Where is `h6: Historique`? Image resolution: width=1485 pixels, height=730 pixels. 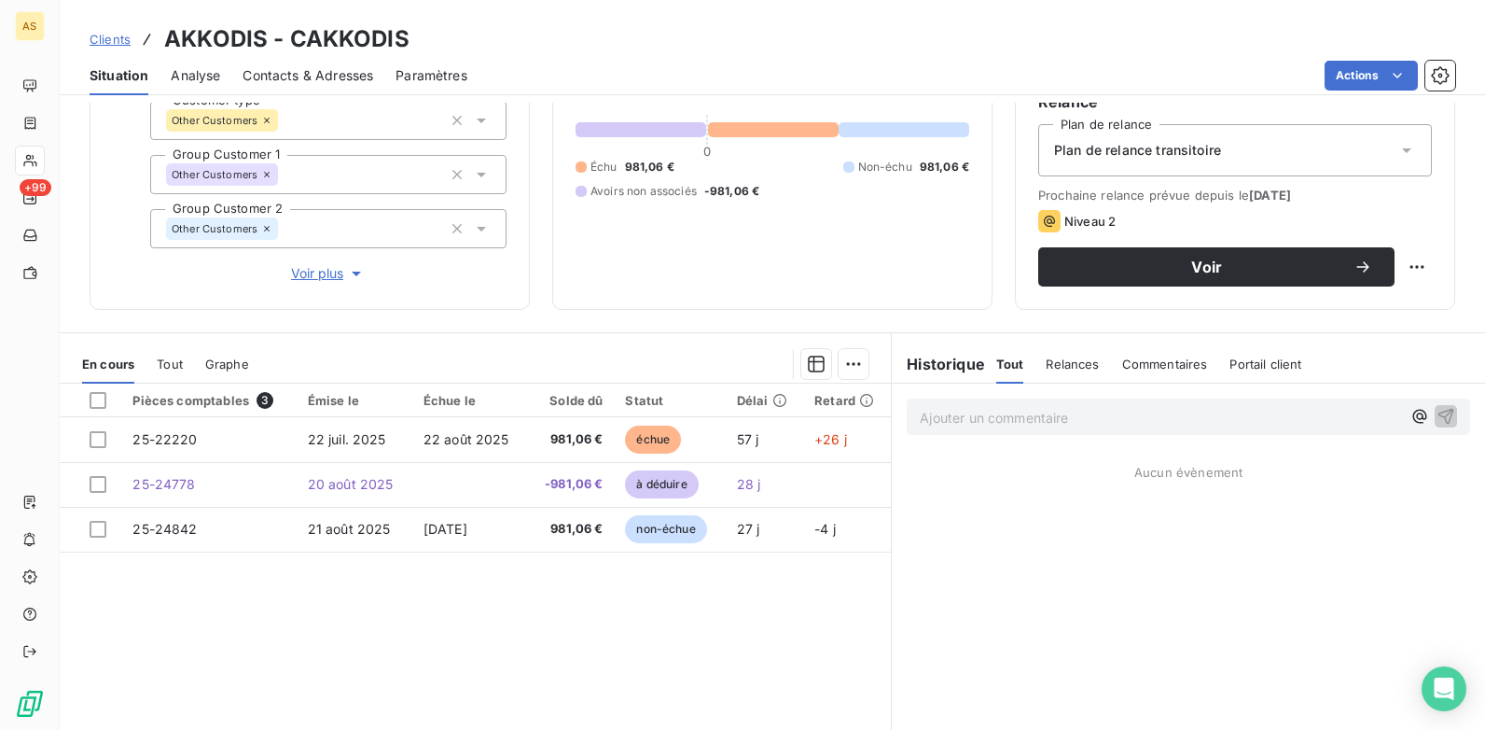 h6: Historique is located at coordinates (939, 364).